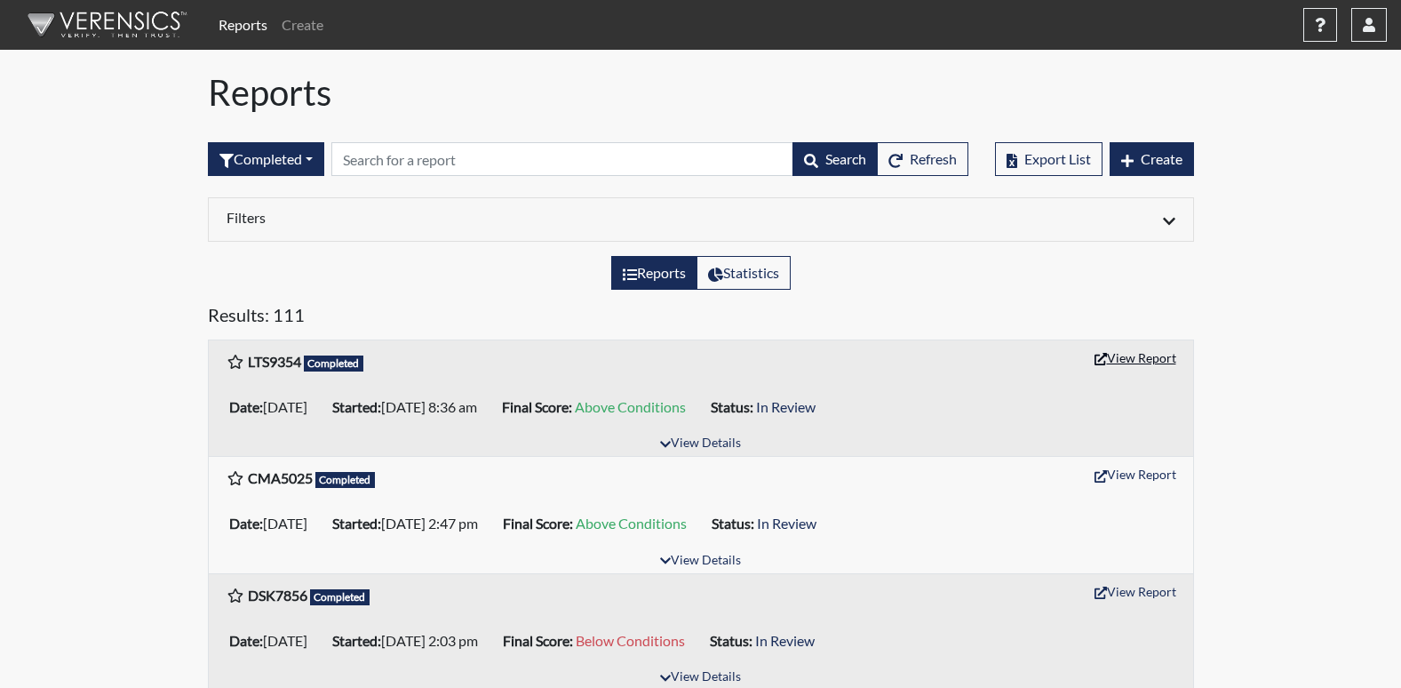 The image size is (1401, 688). Describe the element at coordinates (1161, 158) in the screenshot. I see `span: Create` at that location.